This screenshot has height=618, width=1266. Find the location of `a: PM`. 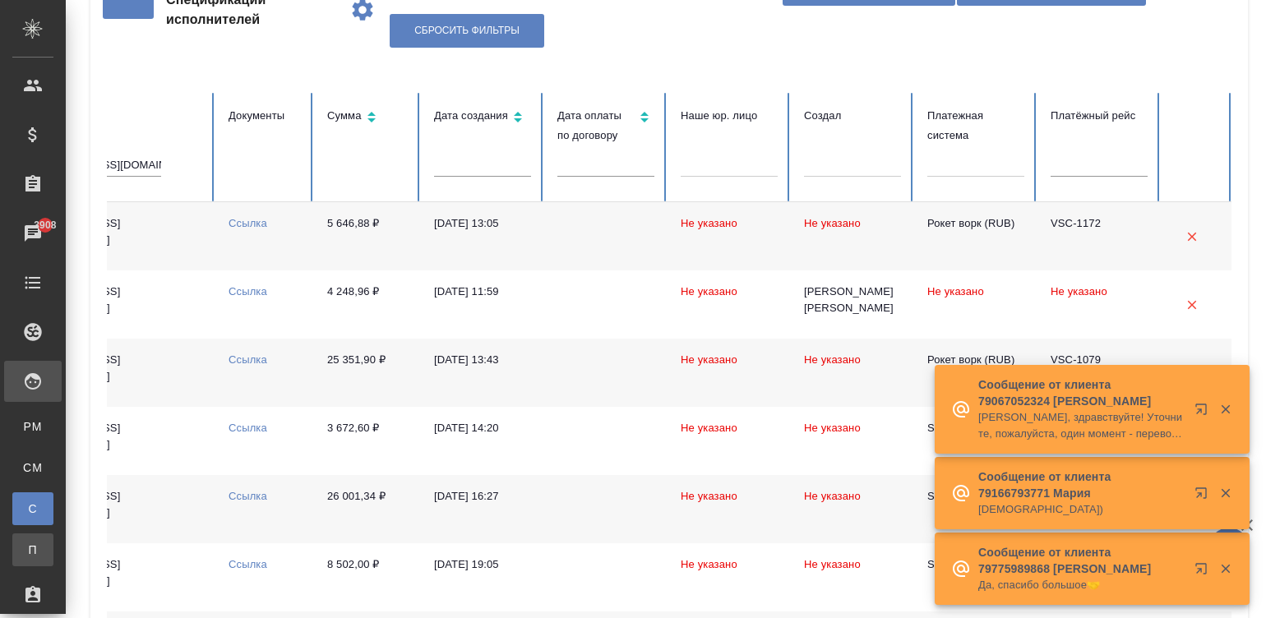

a: PM is located at coordinates (33, 427).